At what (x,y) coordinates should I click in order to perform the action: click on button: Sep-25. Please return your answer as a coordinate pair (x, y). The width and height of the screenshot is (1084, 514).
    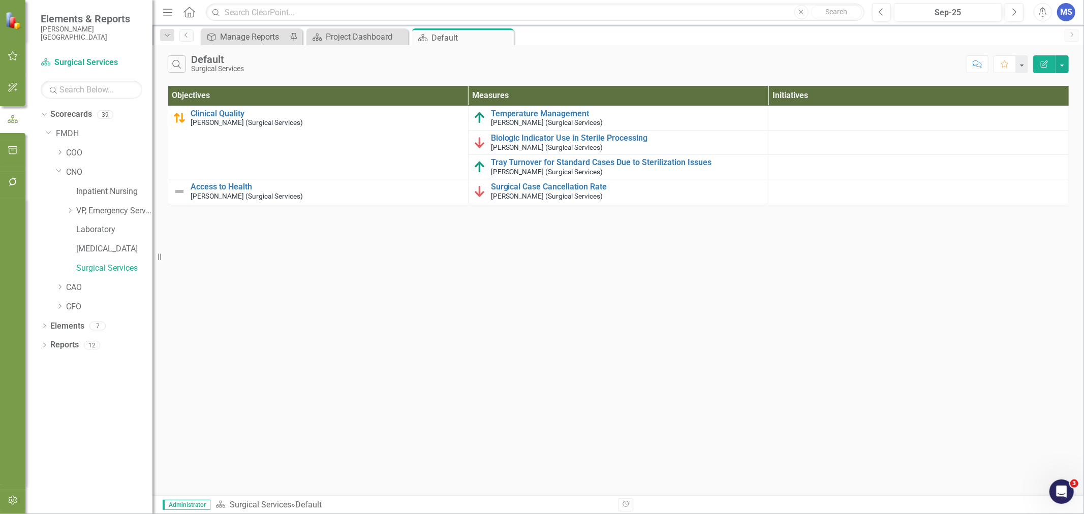
    Looking at the image, I should click on (948, 12).